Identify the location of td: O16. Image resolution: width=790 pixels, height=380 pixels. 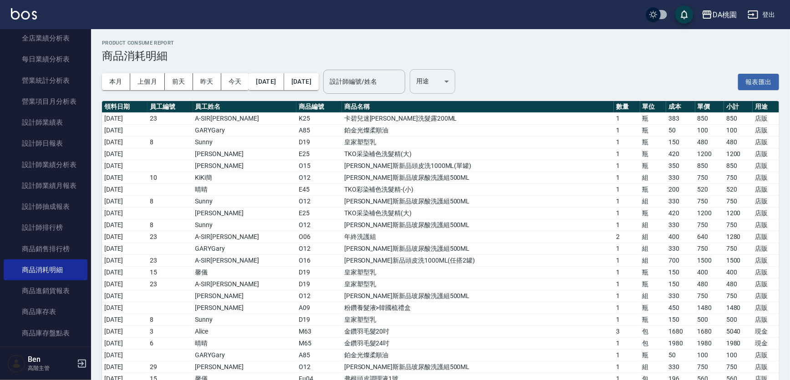
(319, 260).